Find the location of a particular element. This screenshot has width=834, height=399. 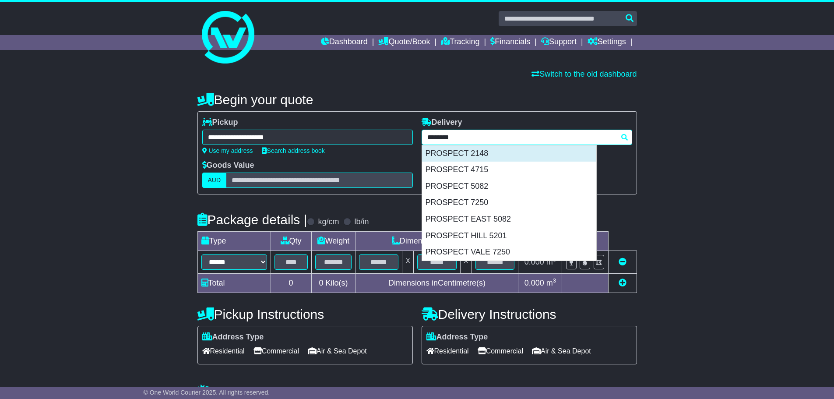

h4: Package details | is located at coordinates (252, 219).